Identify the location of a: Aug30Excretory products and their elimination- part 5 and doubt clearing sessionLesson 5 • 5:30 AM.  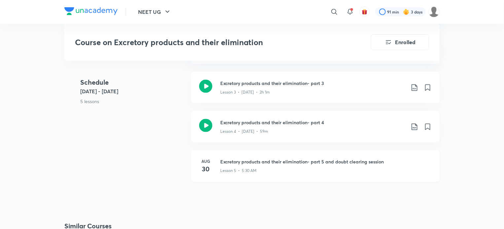
(315, 170).